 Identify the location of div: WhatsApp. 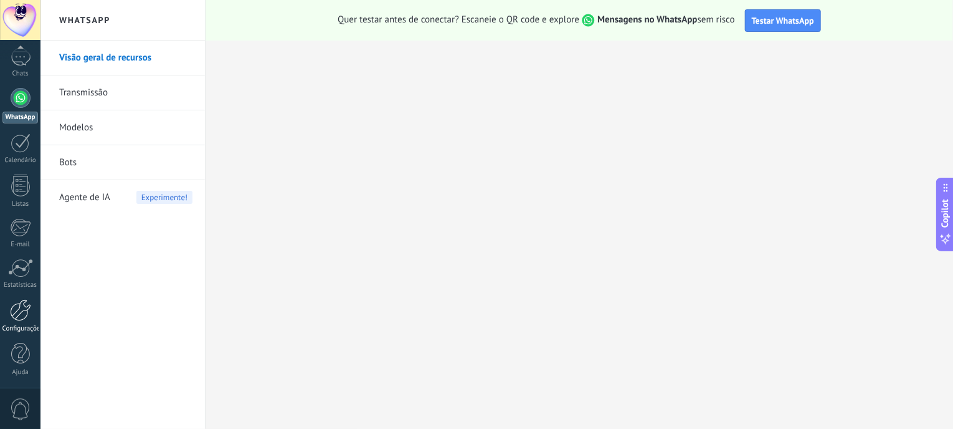
(20, 117).